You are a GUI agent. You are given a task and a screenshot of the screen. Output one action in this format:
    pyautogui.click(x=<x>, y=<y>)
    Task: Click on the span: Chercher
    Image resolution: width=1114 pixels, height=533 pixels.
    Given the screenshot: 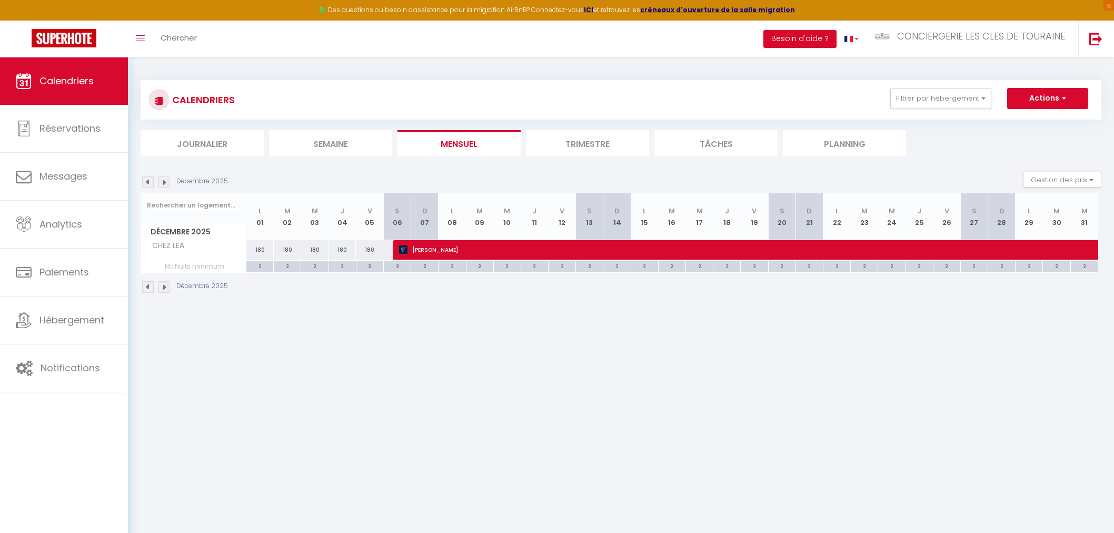 What is the action you would take?
    pyautogui.click(x=178, y=37)
    